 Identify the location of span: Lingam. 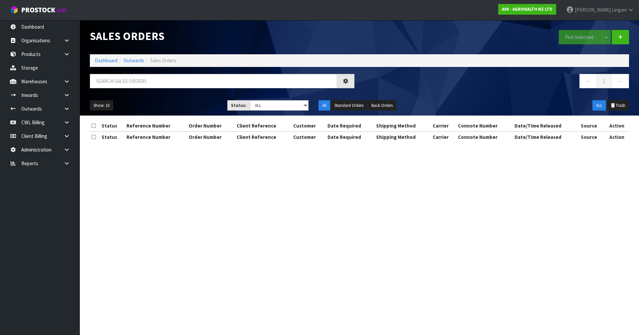
(619, 10).